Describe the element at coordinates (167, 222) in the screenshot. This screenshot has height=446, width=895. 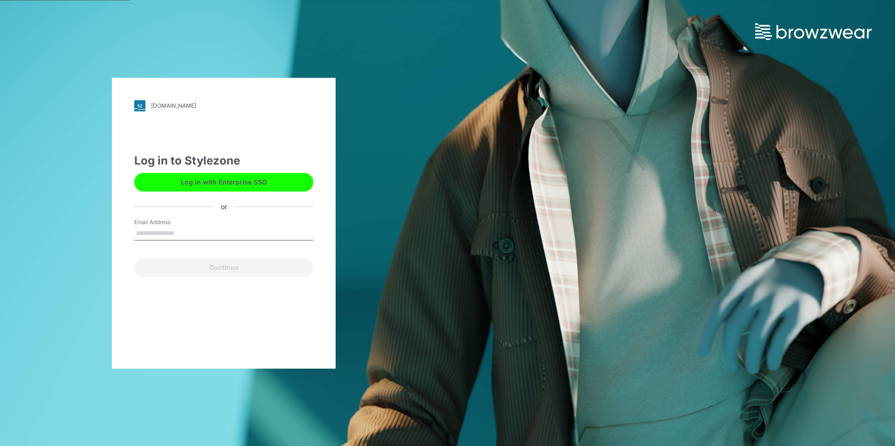
I see `label: Email Address` at that location.